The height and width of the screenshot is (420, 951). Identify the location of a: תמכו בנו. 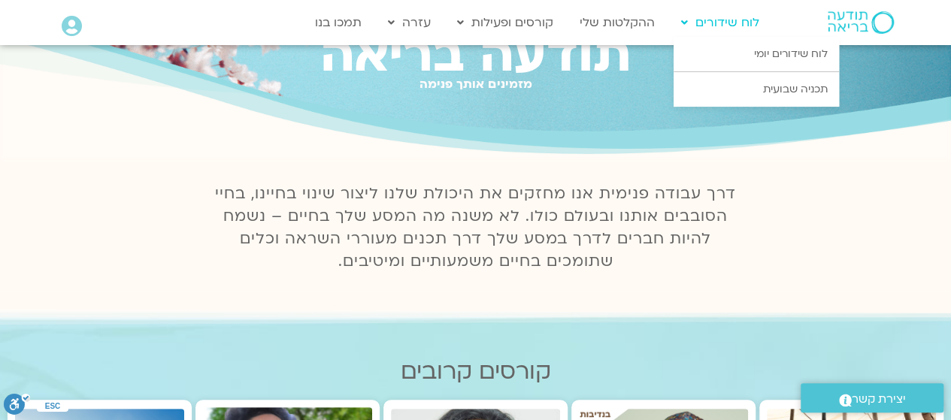
(338, 23).